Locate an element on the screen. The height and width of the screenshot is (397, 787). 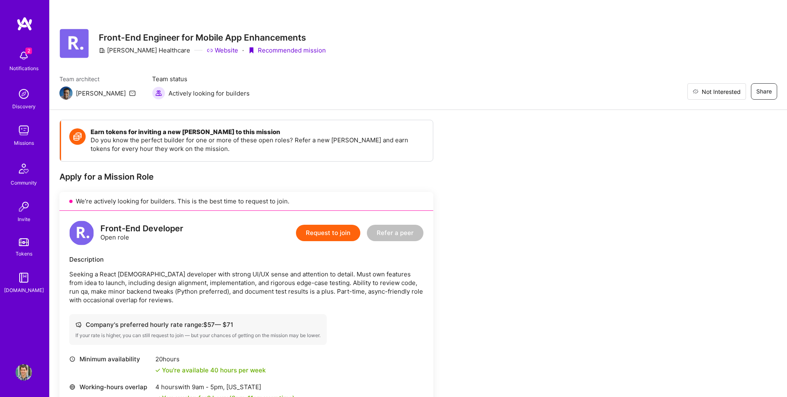
img: tokens is located at coordinates (24, 242).